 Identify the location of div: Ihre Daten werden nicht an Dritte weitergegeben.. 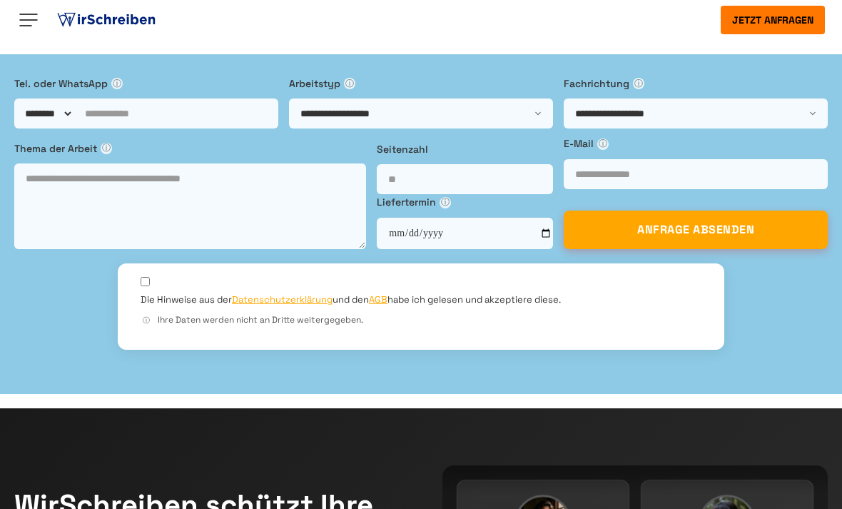
(421, 320).